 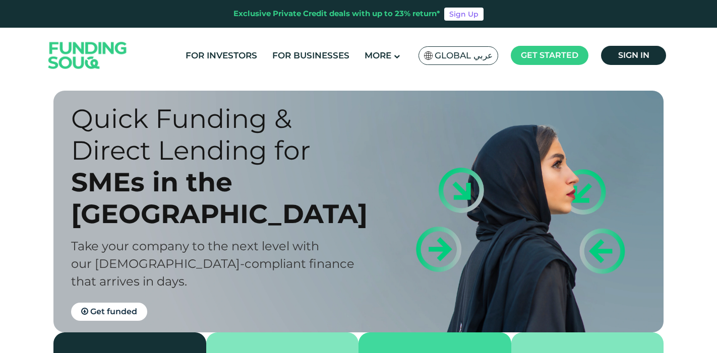 What do you see at coordinates (221, 55) in the screenshot?
I see `a: For Investors` at bounding box center [221, 55].